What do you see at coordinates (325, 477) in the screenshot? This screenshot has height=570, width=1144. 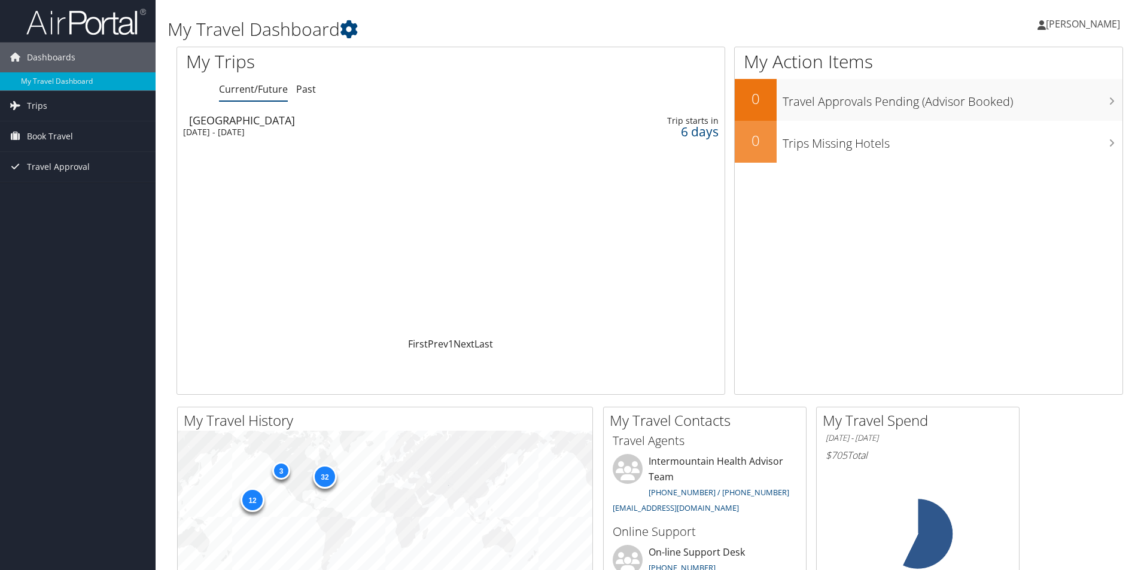 I see `div: 32` at bounding box center [325, 477].